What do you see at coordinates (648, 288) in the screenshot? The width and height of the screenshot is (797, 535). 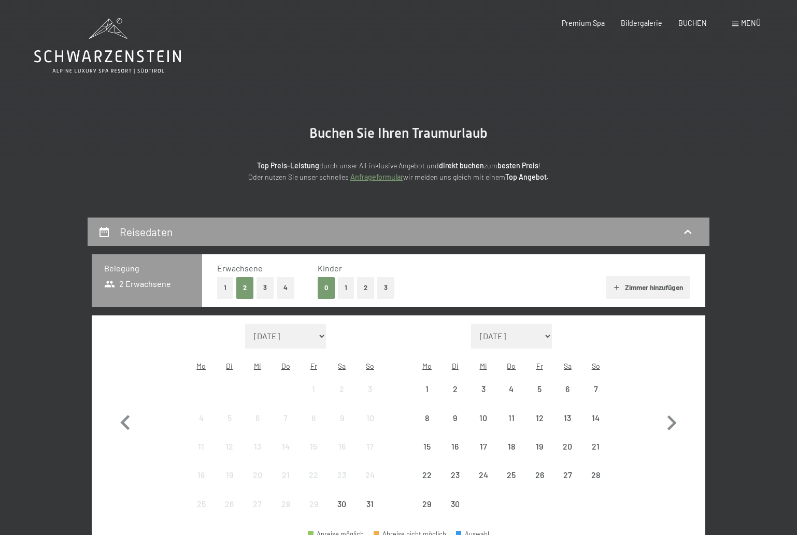 I see `button: Zimmer hinzufügen` at bounding box center [648, 288].